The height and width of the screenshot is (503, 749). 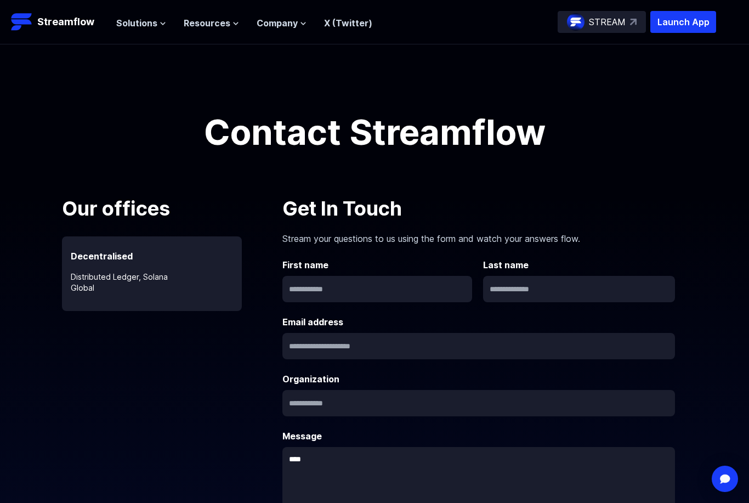 What do you see at coordinates (479, 379) in the screenshot?
I see `label: Organization` at bounding box center [479, 379].